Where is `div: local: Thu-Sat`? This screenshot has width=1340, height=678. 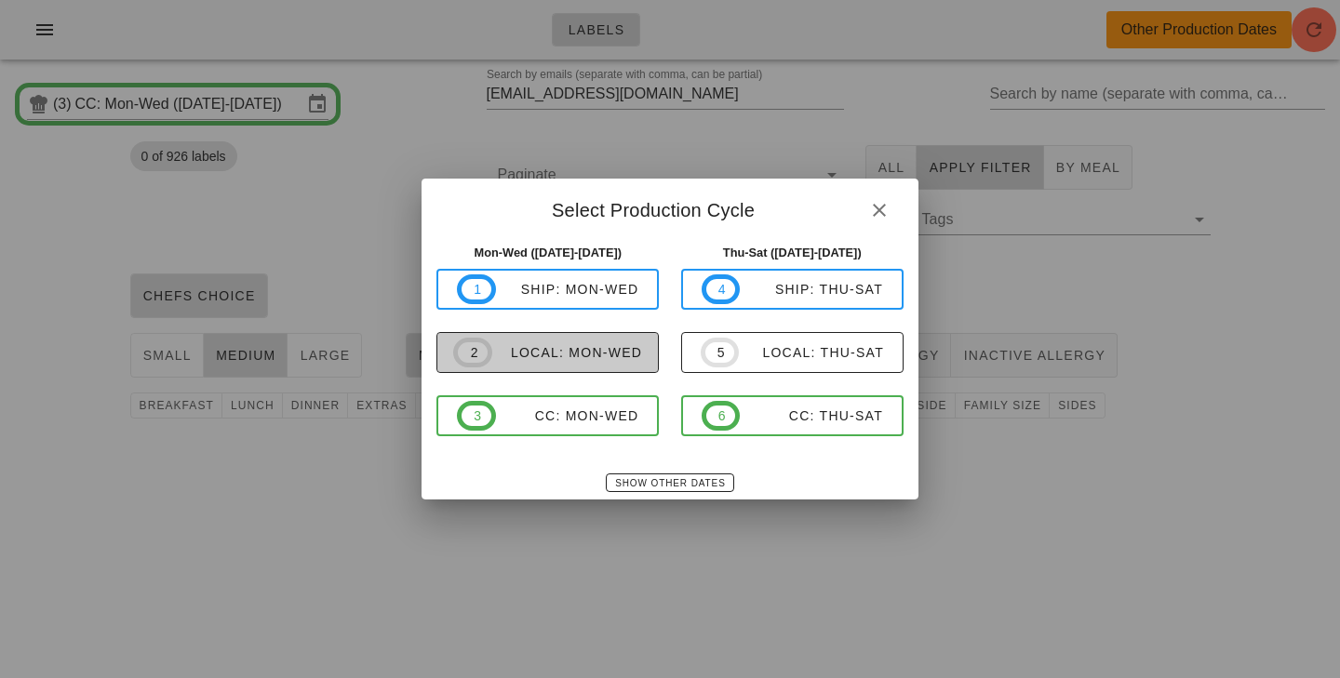
div: local: Thu-Sat is located at coordinates (812, 353).